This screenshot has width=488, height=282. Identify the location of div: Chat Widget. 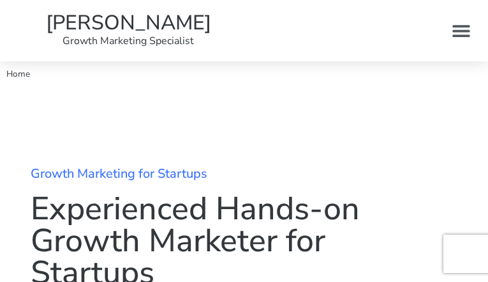
(456, 251).